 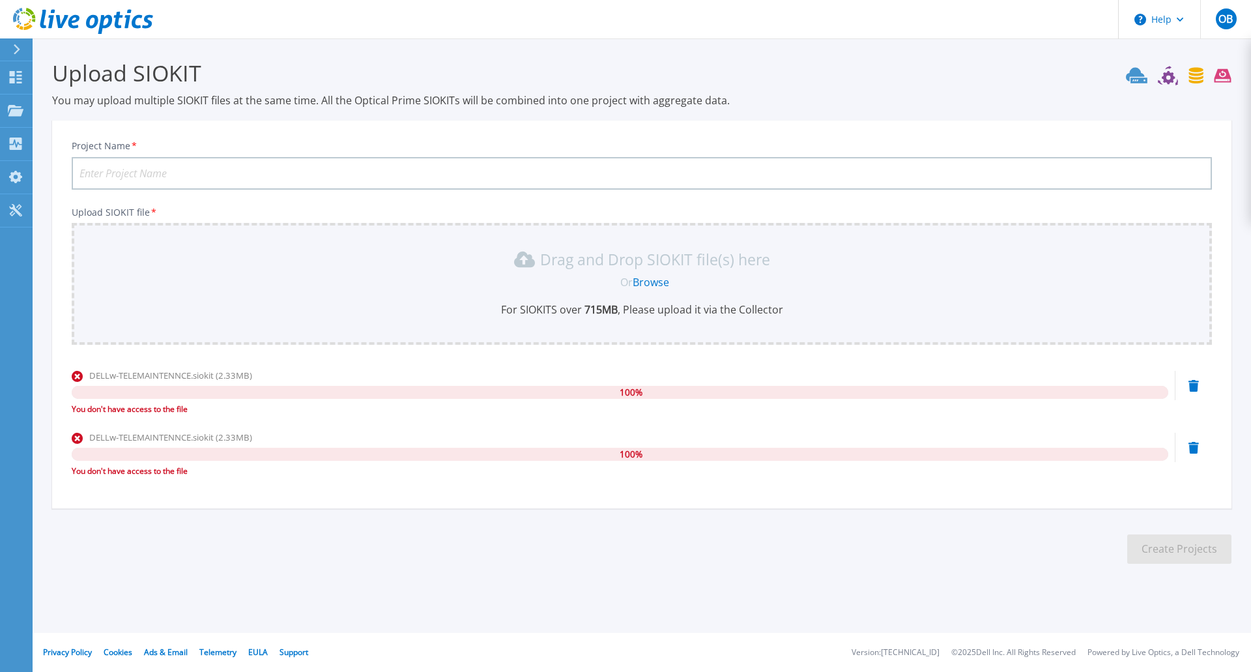 I want to click on a: Privacy Policy, so click(x=67, y=652).